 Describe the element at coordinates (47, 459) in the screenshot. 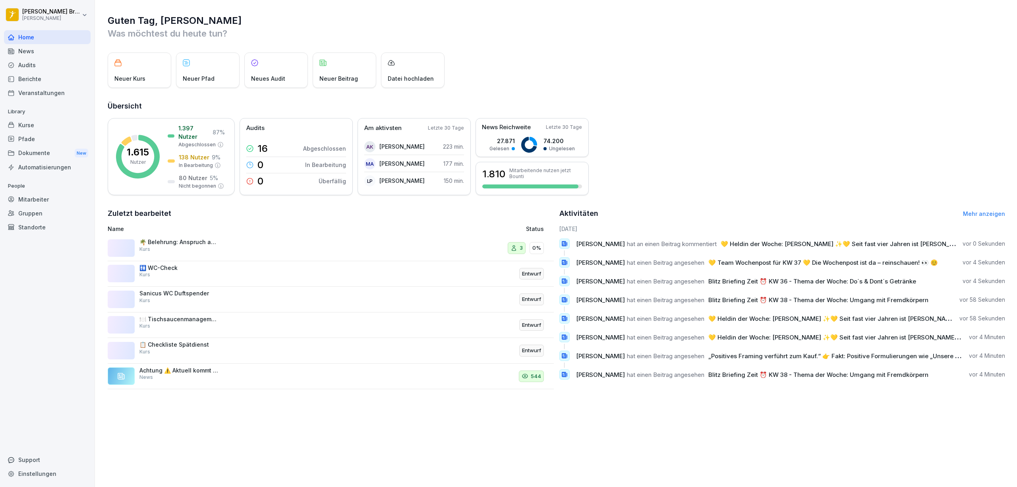

I see `div: Support` at that location.